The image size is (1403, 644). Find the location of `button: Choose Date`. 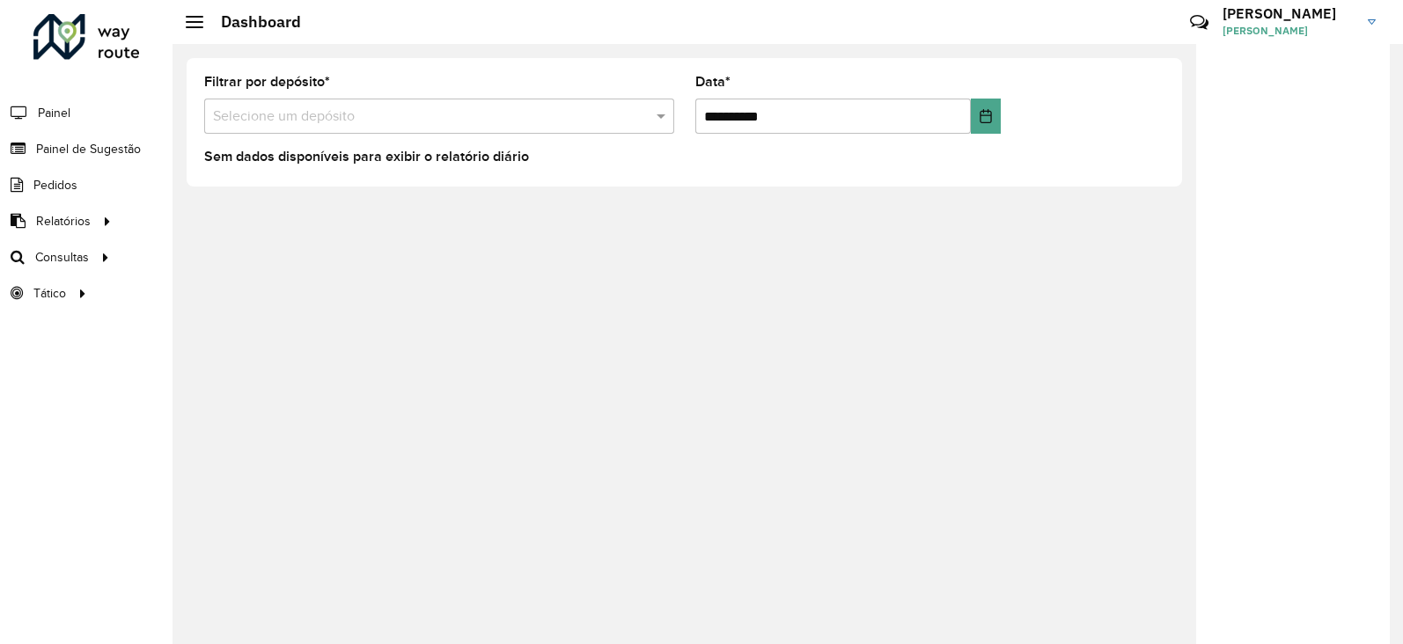

button: Choose Date is located at coordinates (986, 116).